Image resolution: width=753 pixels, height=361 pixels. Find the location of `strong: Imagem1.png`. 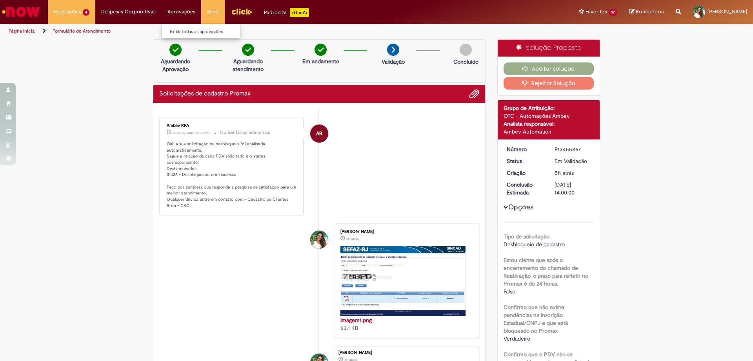

strong: Imagem1.png is located at coordinates (356, 320).